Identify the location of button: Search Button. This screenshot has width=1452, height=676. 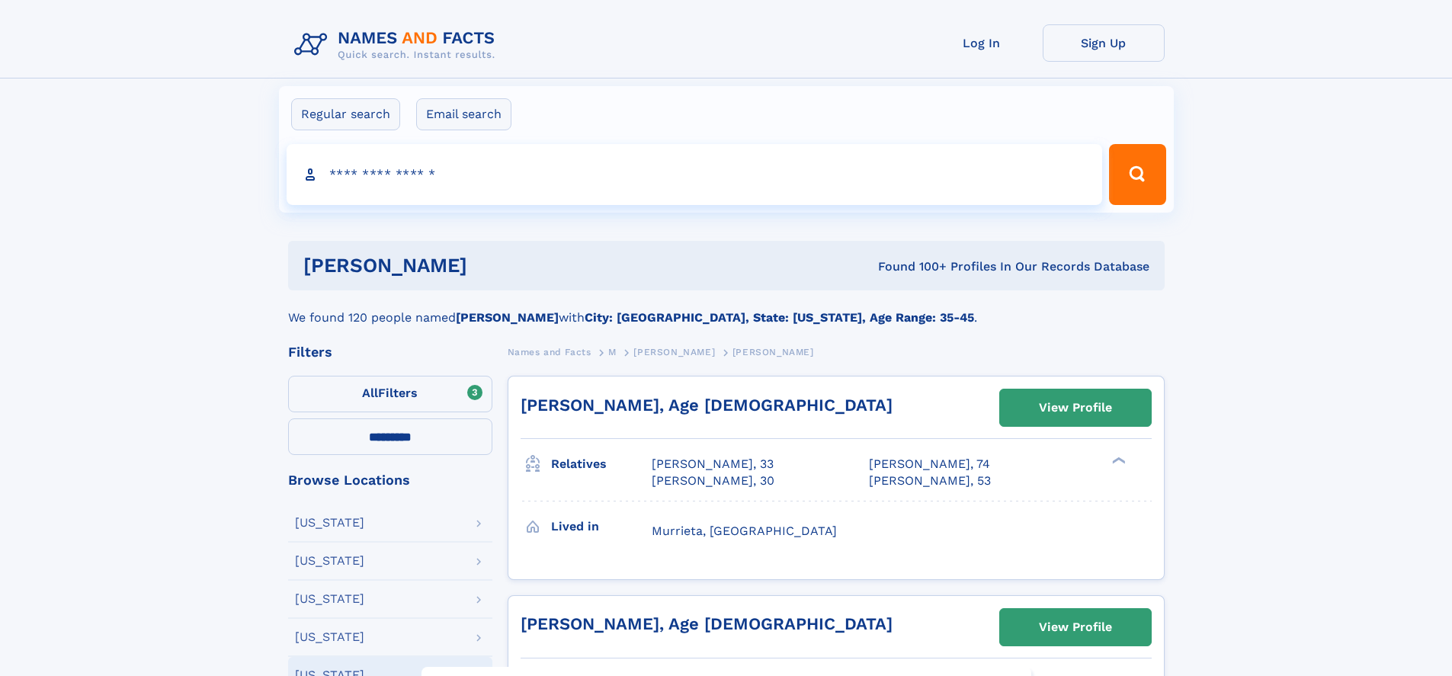
(1138, 175).